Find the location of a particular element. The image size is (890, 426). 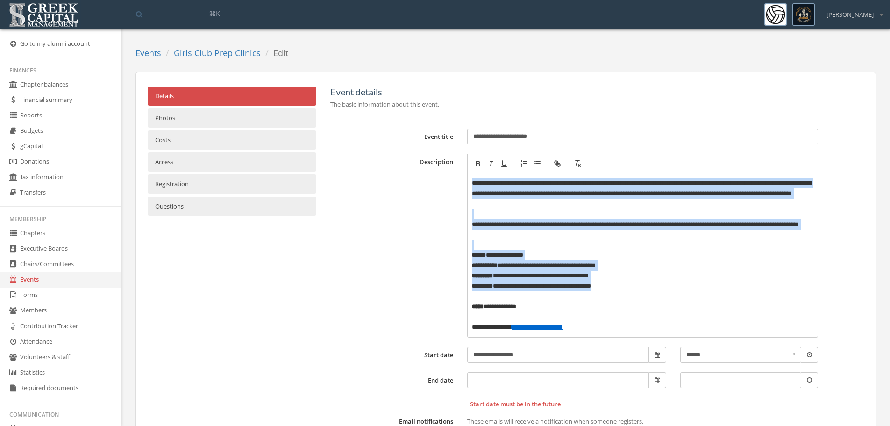

label: Description is located at coordinates (392, 160).